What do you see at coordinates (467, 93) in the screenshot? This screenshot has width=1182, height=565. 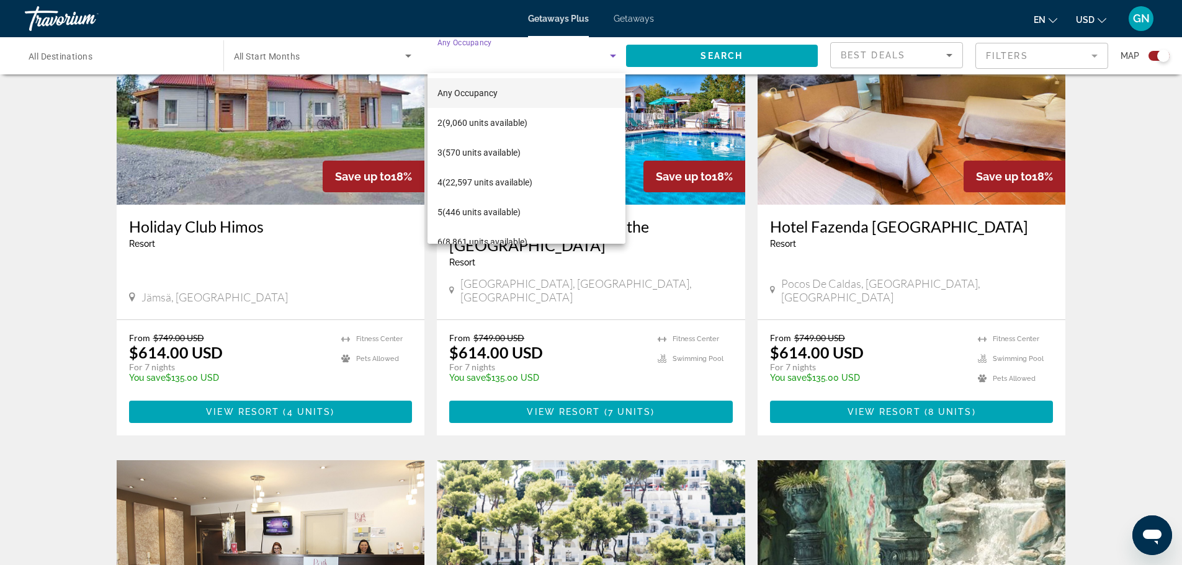 I see `span: Any Occupancy` at bounding box center [467, 93].